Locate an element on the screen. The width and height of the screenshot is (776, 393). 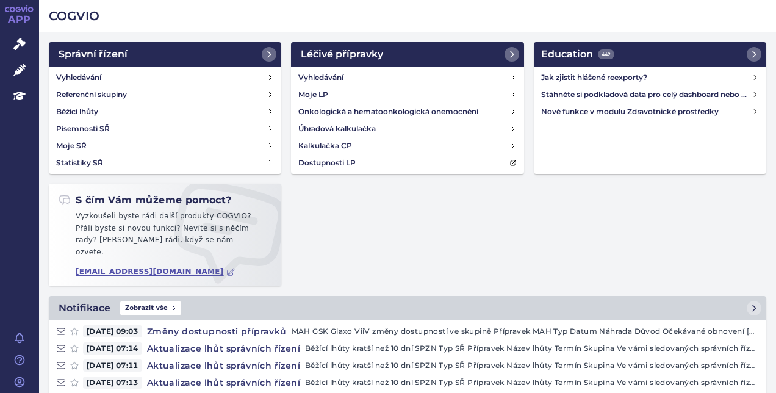
a: Úhradová kalkulačka is located at coordinates (407, 129).